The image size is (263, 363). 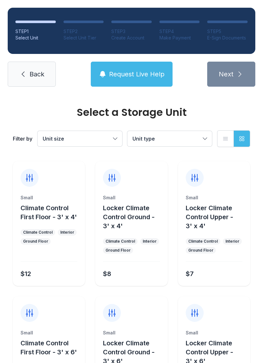 I want to click on div: STEP 2, so click(x=84, y=31).